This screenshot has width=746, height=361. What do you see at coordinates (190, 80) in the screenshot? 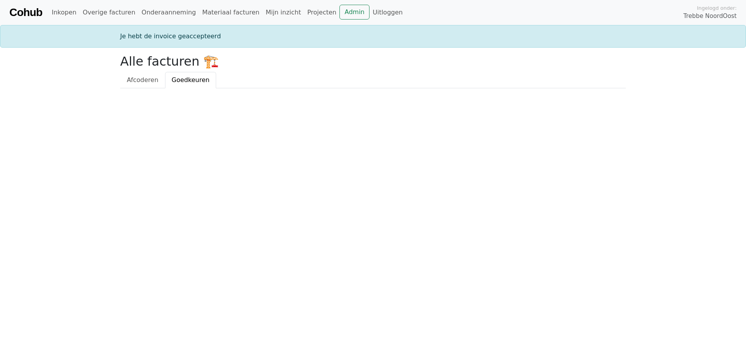
I see `span: Goedkeuren` at bounding box center [190, 80].